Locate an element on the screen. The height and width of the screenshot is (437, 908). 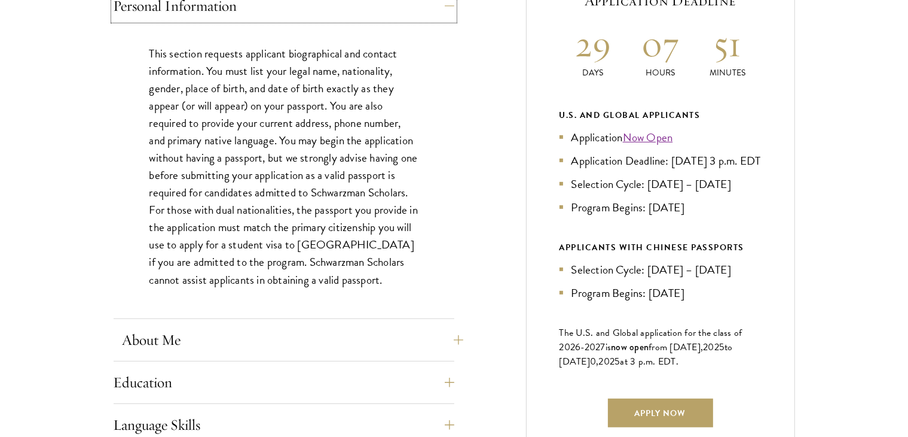
a: Apply Now is located at coordinates (661, 413).